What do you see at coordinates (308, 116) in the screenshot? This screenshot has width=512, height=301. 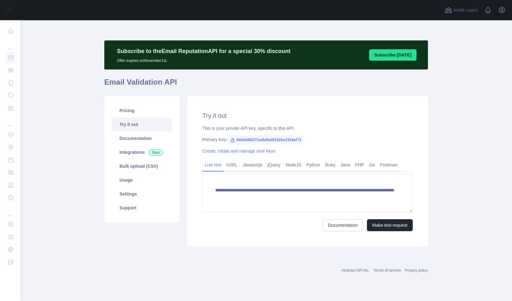 I see `h2: Try it out` at bounding box center [308, 116].